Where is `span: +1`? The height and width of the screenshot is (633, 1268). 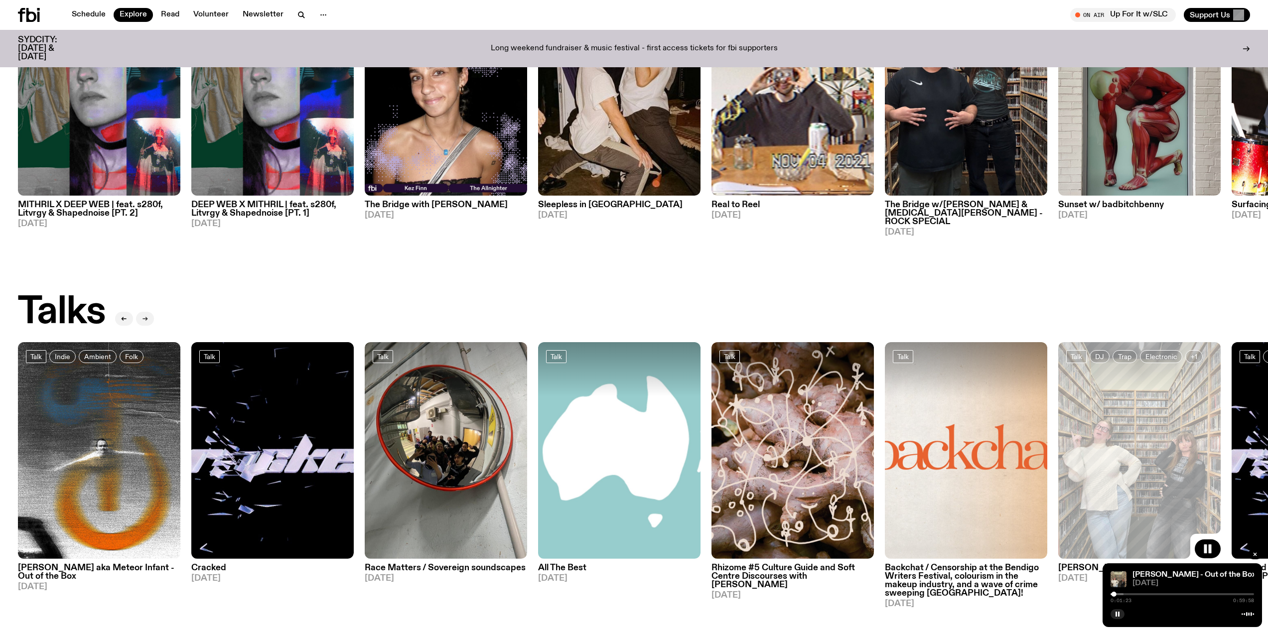 span: +1 is located at coordinates (1194, 356).